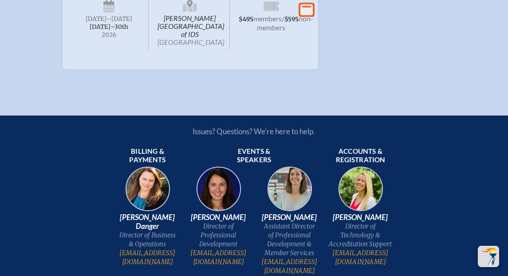  Describe the element at coordinates (148, 239) in the screenshot. I see `span: Director of Business & Operations` at that location.